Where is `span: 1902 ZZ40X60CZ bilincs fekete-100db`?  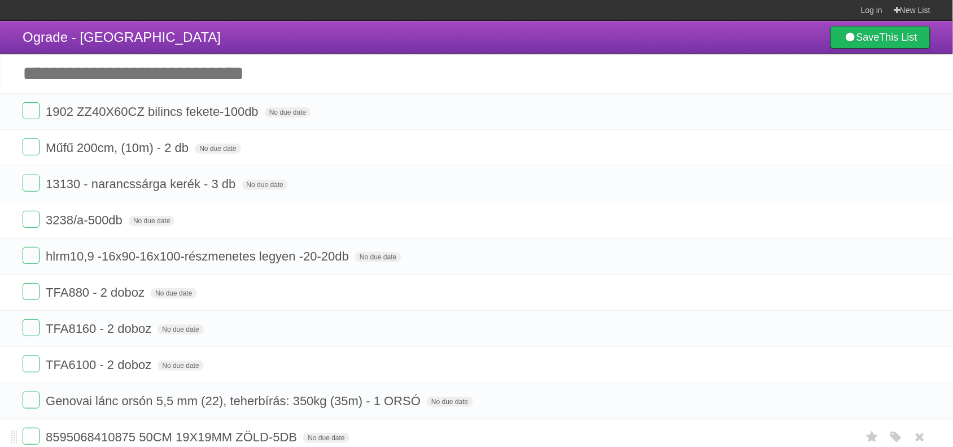 span: 1902 ZZ40X60CZ bilincs fekete-100db is located at coordinates (154, 111).